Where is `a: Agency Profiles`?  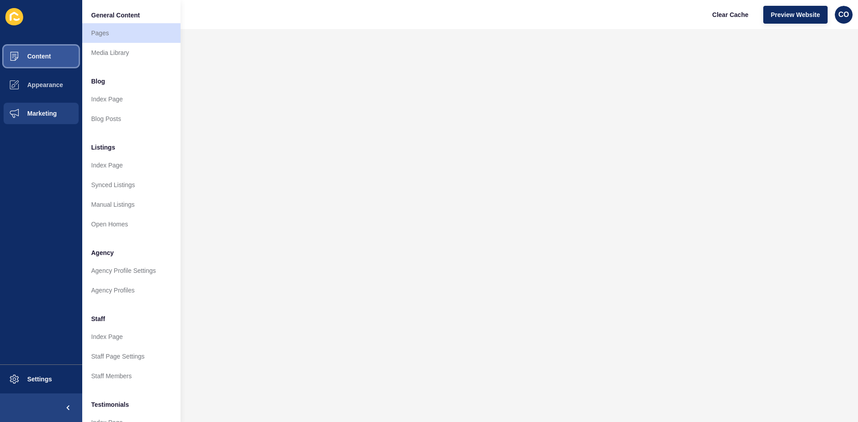
a: Agency Profiles is located at coordinates (131, 290).